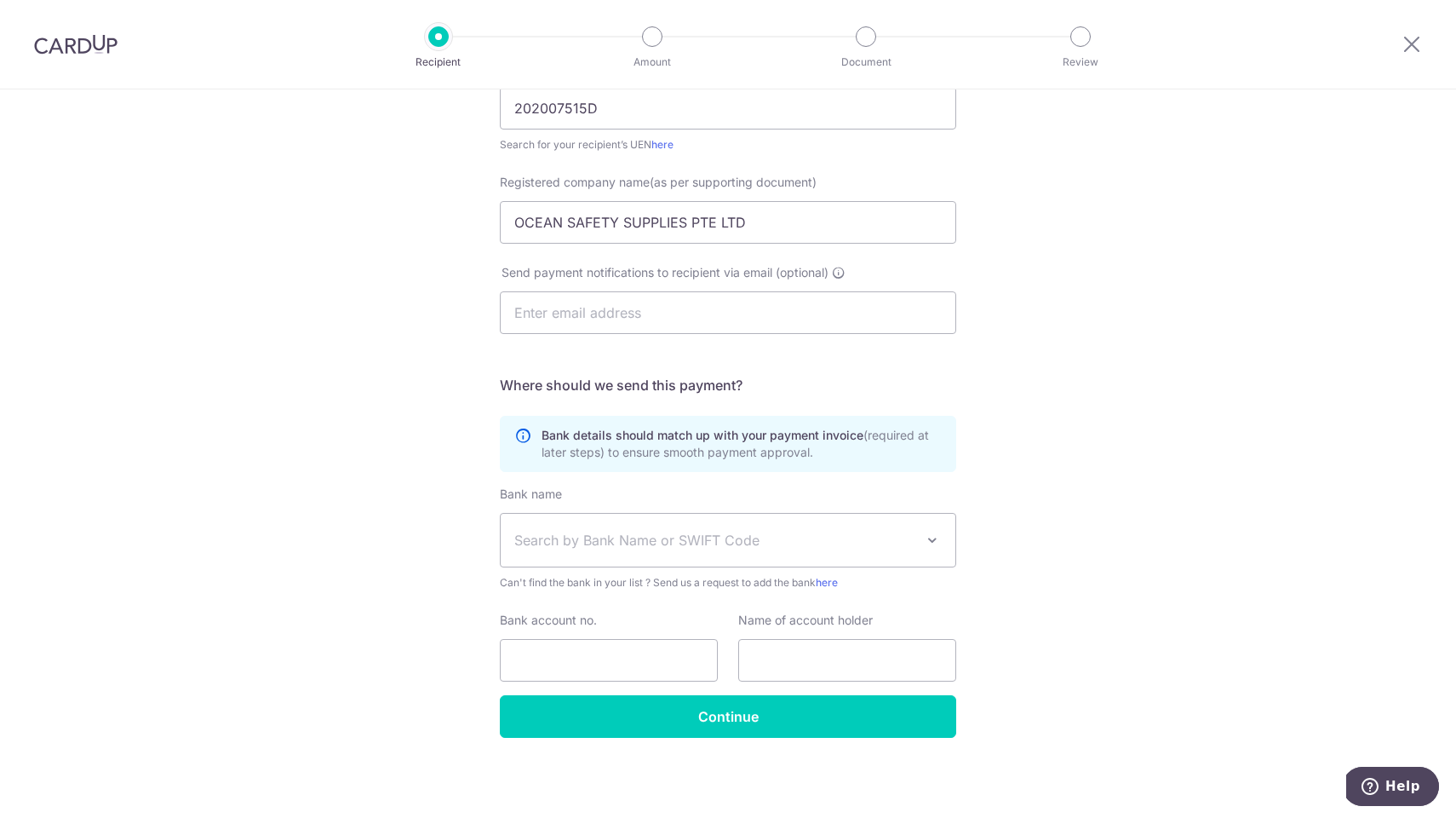 The image size is (1456, 818). Describe the element at coordinates (728, 312) in the screenshot. I see `input: Enter email address` at that location.